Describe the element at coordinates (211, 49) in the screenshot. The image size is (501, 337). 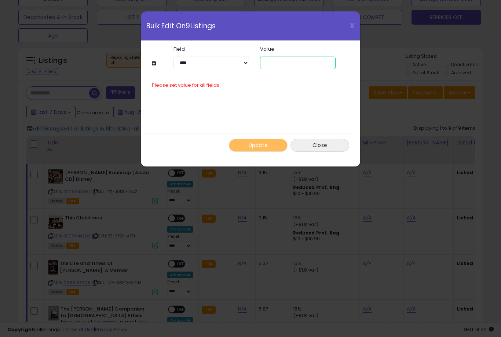
I see `label: Field` at that location.